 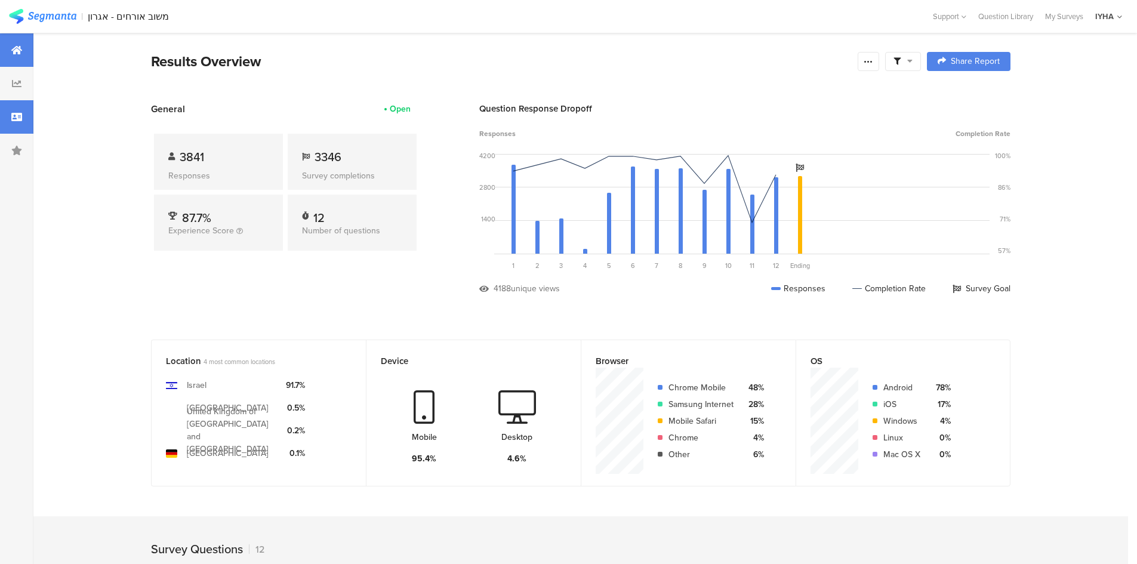 What do you see at coordinates (328, 157) in the screenshot?
I see `span: 3346` at bounding box center [328, 157].